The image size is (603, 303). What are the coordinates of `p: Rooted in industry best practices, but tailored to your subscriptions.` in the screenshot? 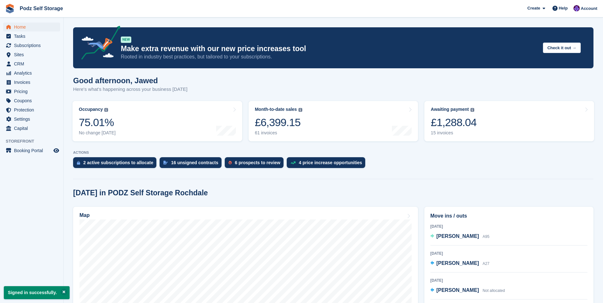 It's located at (329, 57).